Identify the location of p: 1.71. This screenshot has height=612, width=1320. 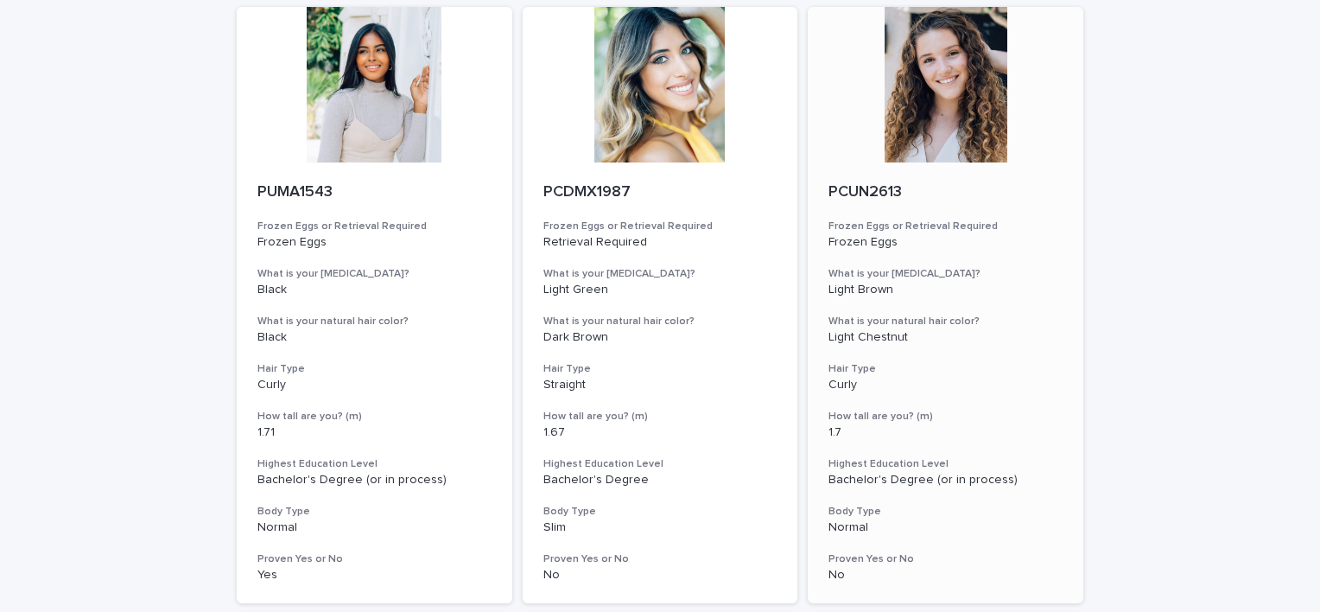
(374, 432).